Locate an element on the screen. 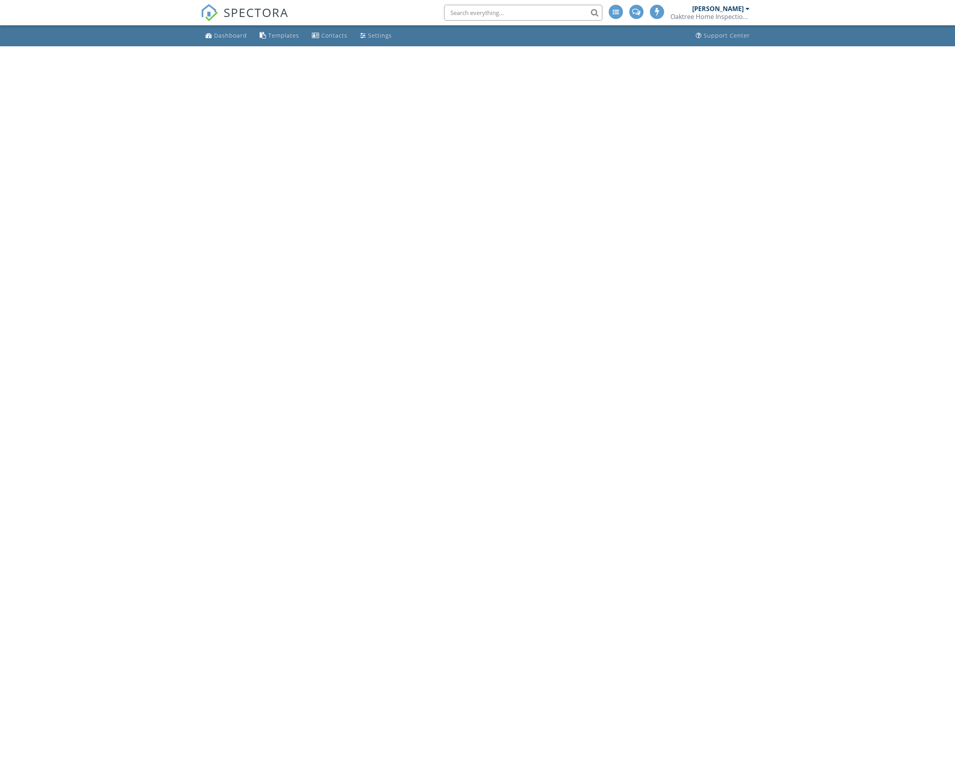 Image resolution: width=955 pixels, height=774 pixels. div: Dashboard is located at coordinates (230, 35).